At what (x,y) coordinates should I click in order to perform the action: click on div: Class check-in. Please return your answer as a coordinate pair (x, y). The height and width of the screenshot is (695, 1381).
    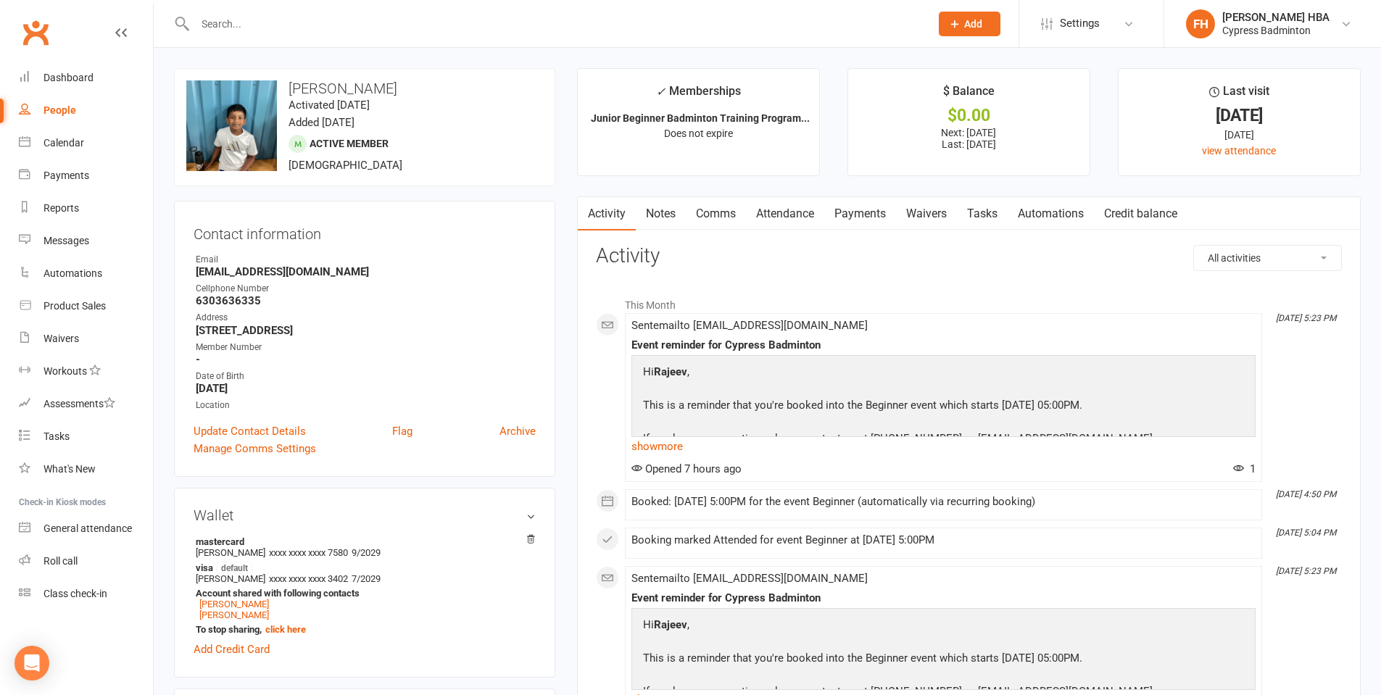
    Looking at the image, I should click on (75, 594).